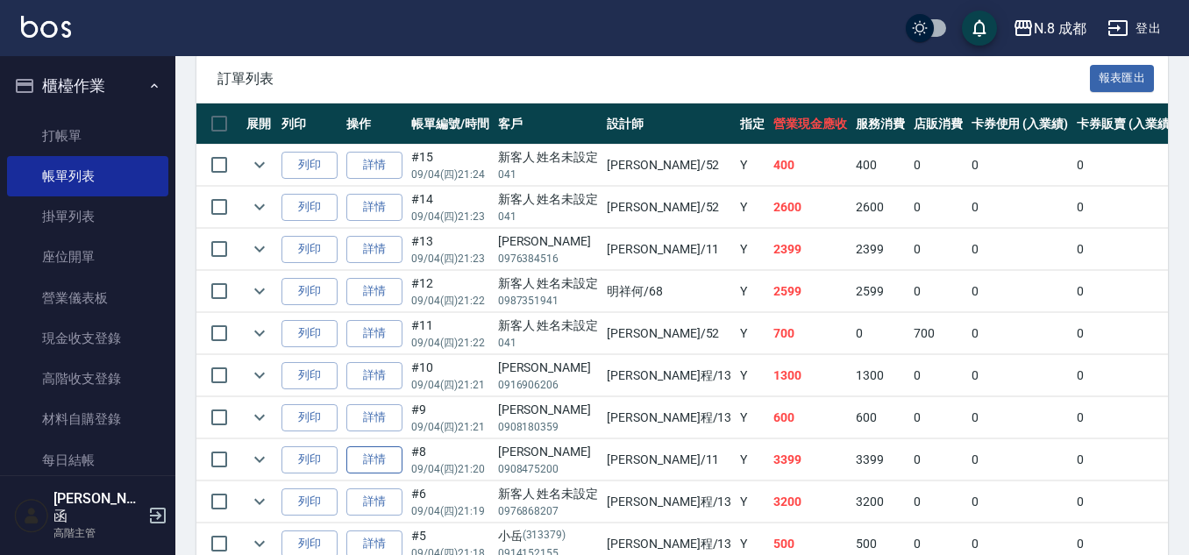 Image resolution: width=1189 pixels, height=555 pixels. I want to click on p: 09/04 (四) 21:24, so click(450, 174).